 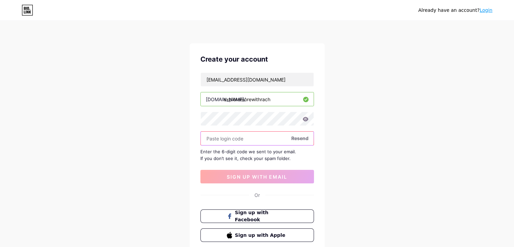 I want to click on button: Sign up with Facebook, so click(x=257, y=216).